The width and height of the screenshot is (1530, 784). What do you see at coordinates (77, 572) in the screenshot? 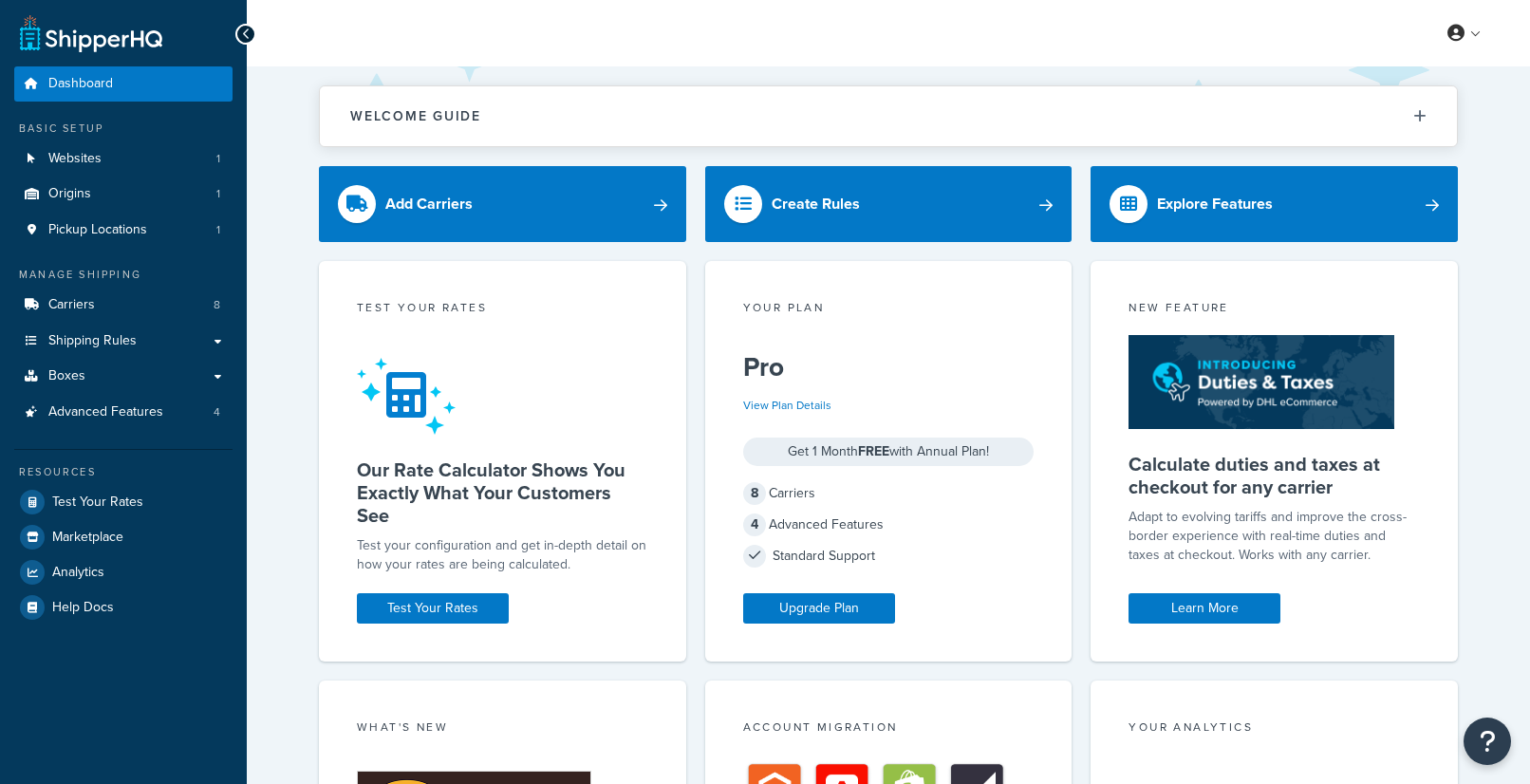
I see `span: Analytics` at bounding box center [77, 572].